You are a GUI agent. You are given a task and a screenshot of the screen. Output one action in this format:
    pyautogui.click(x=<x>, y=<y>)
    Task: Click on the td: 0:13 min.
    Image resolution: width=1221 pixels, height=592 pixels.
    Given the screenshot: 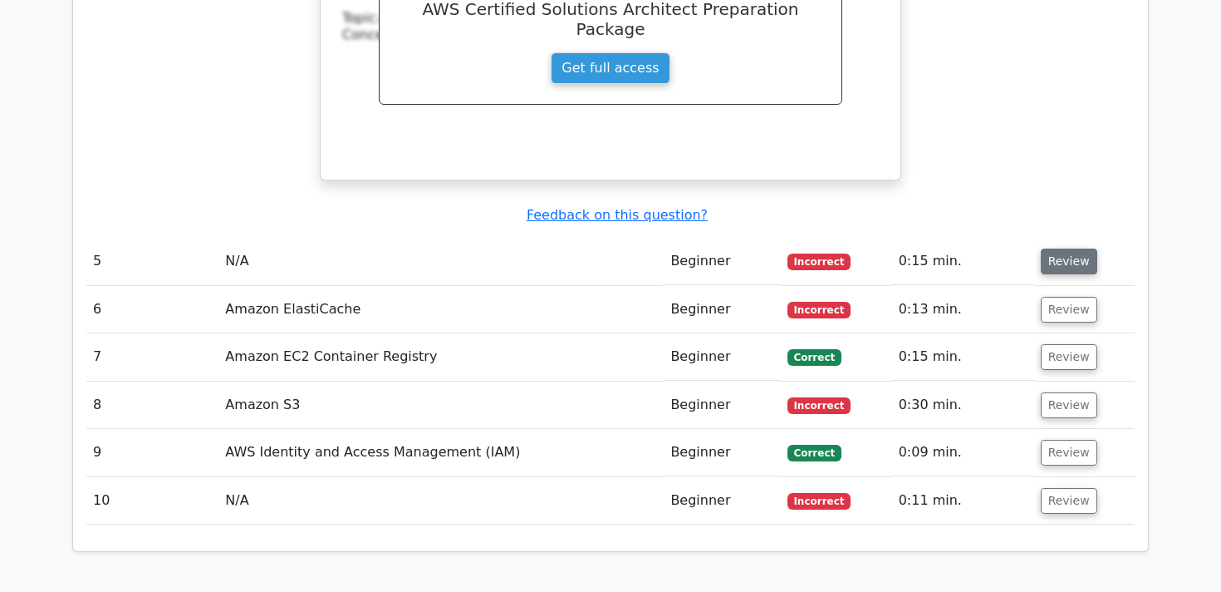 What is the action you would take?
    pyautogui.click(x=963, y=309)
    